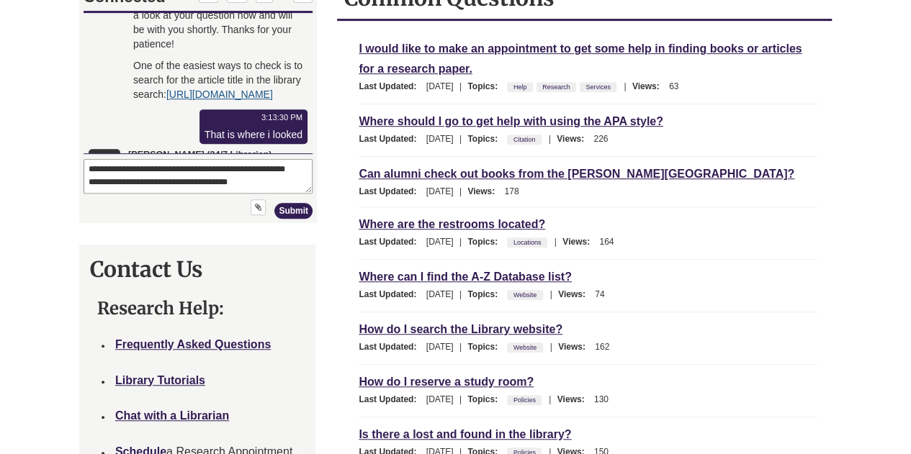 This screenshot has width=911, height=454. What do you see at coordinates (45, 17) in the screenshot?
I see `h2: Connected` at bounding box center [45, 17].